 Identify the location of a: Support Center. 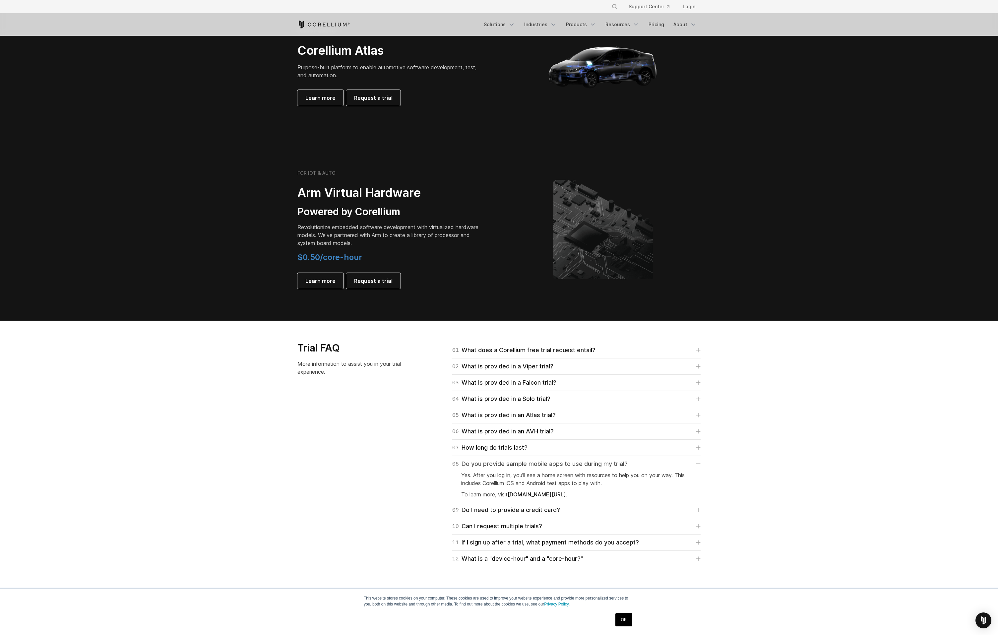
(649, 7).